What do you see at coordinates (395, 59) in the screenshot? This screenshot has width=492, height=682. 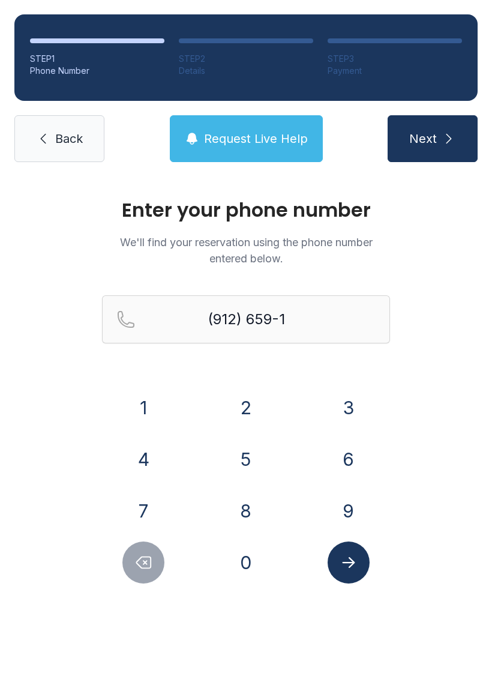 I see `div: STEP 3` at bounding box center [395, 59].